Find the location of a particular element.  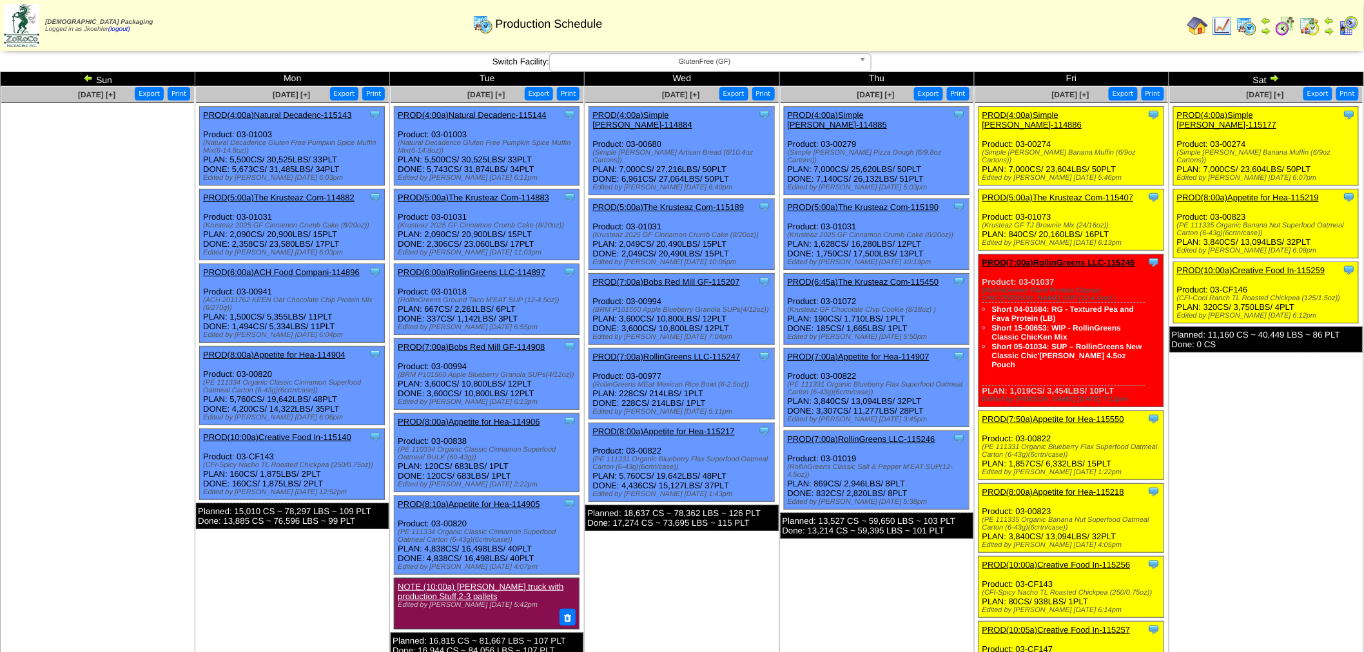

div: (PE 111335 Organic Banana Nut Superfood Oatmeal Carton (6-43g)(6crtn/case)) is located at coordinates (1267, 229).